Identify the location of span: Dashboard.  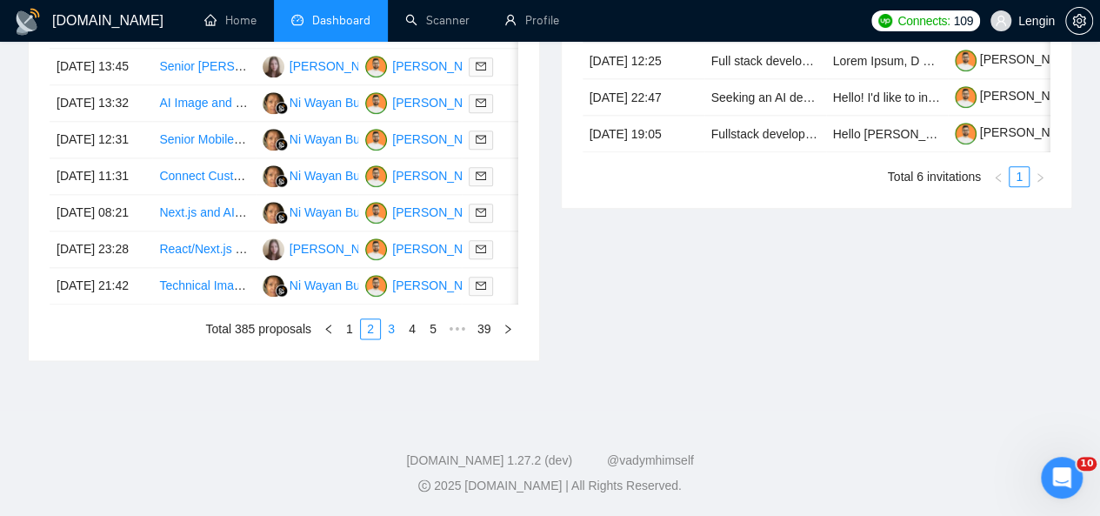
(341, 20).